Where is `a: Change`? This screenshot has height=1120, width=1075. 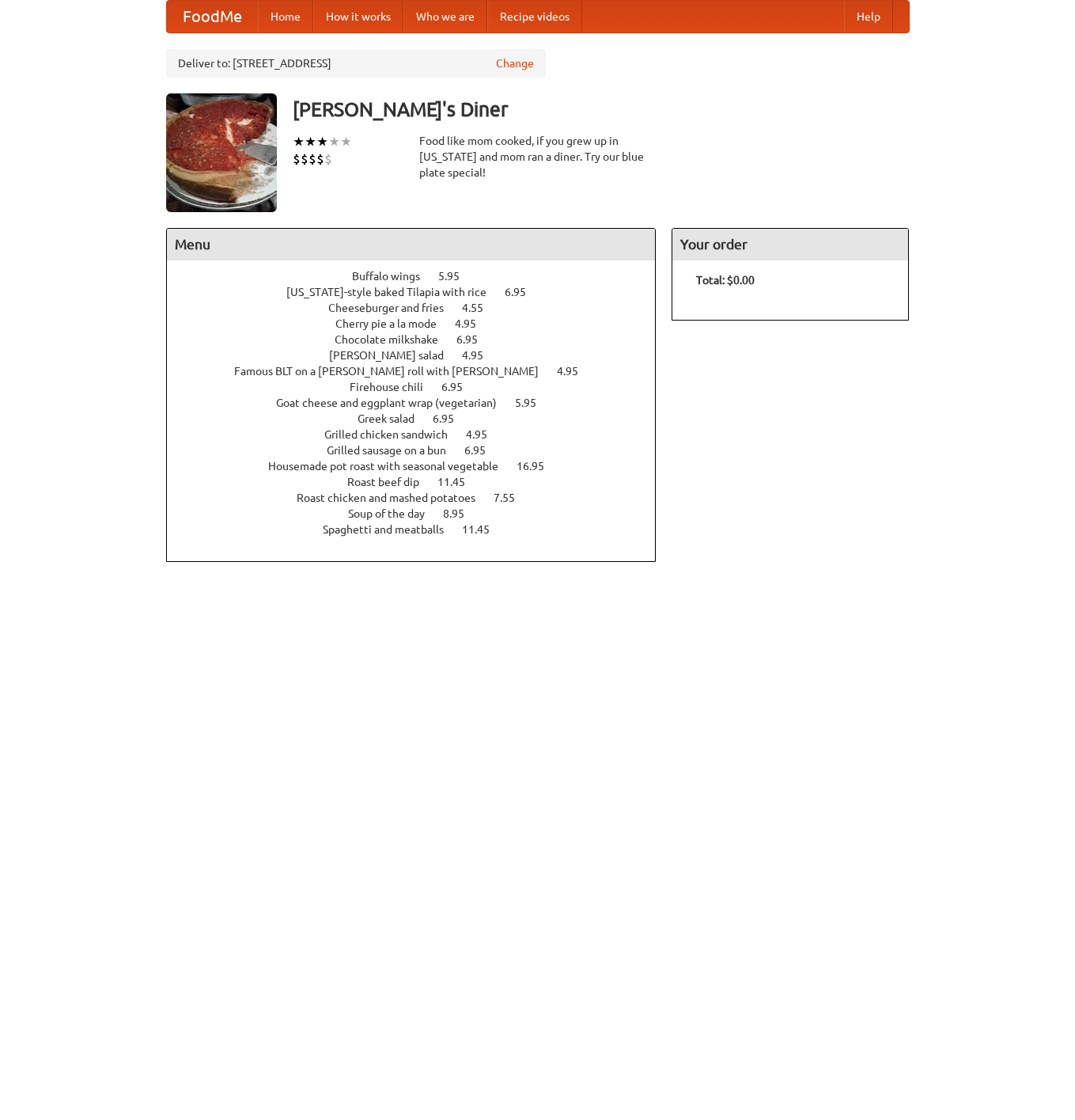
a: Change is located at coordinates (515, 63).